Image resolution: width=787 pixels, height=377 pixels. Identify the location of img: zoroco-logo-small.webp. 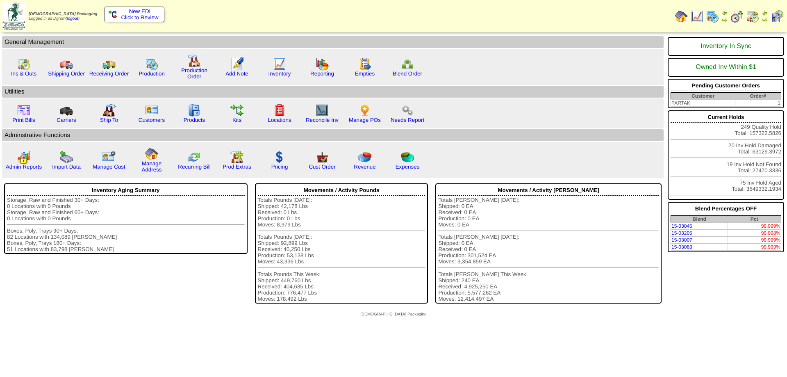
(14, 16).